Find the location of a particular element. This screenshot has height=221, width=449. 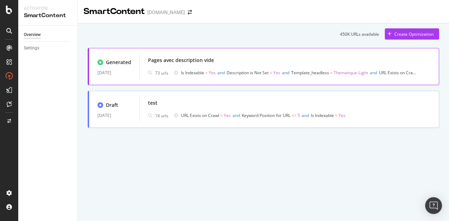

a: Settings is located at coordinates (48, 48).